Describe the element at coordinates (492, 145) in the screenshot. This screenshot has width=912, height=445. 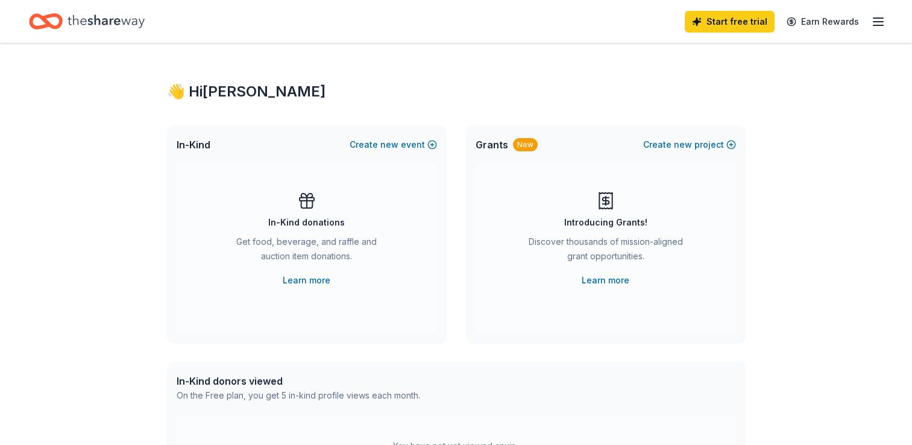
I see `span: Grants` at that location.